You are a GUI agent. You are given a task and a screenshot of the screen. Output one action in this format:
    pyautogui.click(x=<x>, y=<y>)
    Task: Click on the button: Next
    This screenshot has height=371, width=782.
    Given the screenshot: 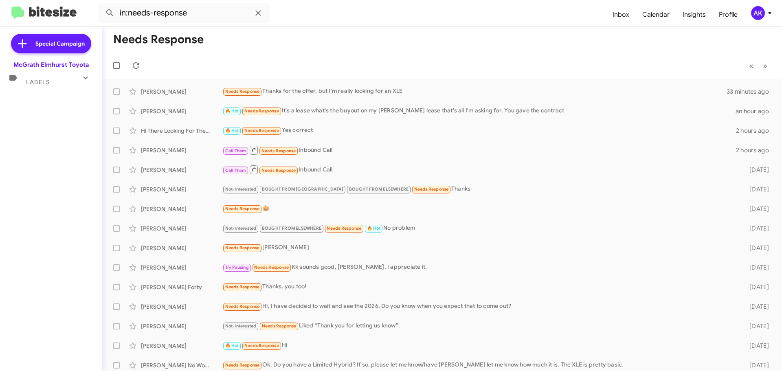 What is the action you would take?
    pyautogui.click(x=765, y=66)
    